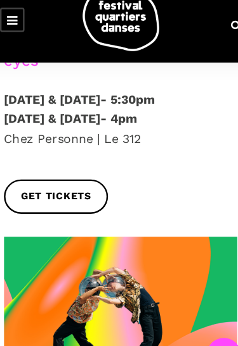 The width and height of the screenshot is (238, 346). I want to click on a: Get tickets, so click(65, 181).